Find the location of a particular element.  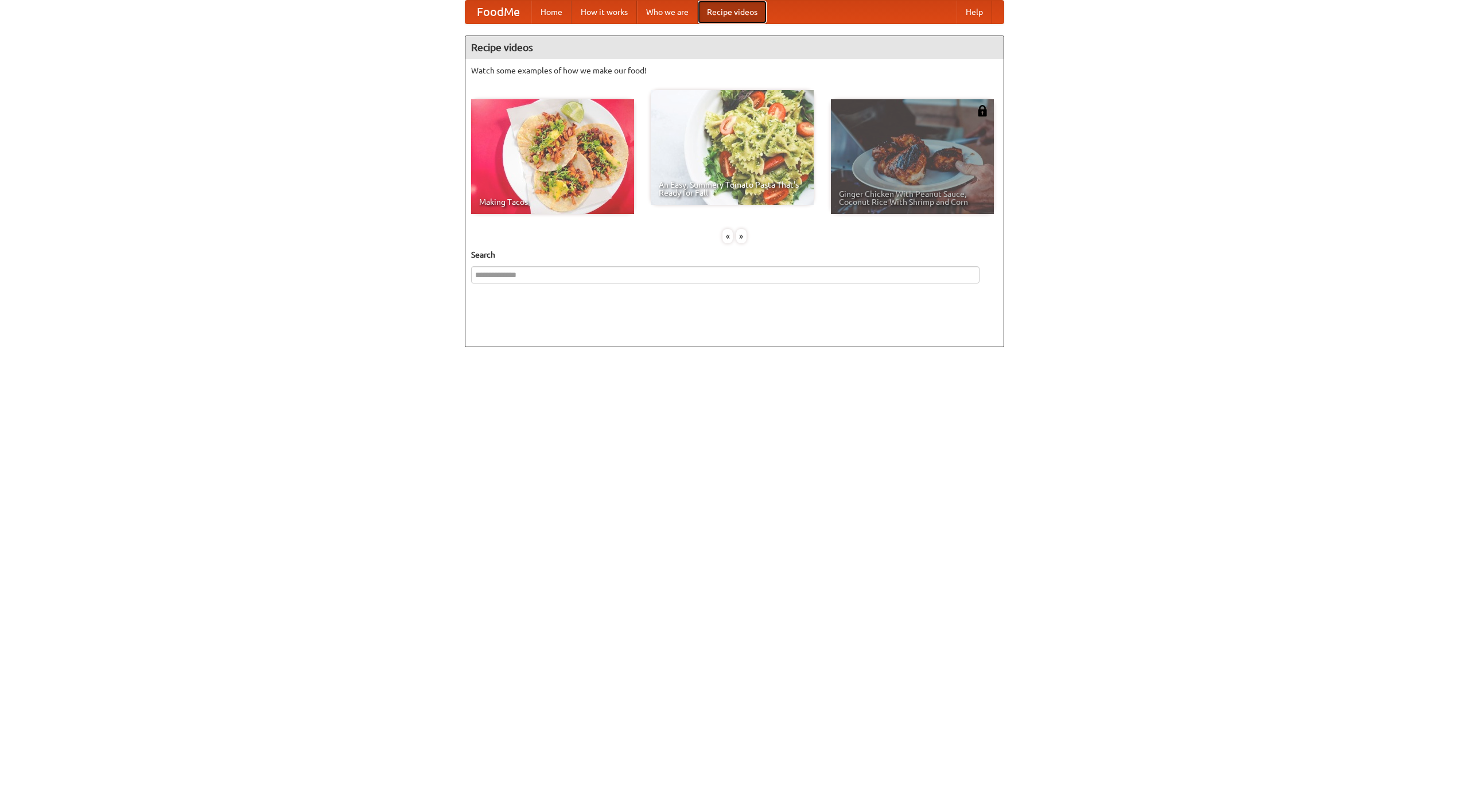

a: Help is located at coordinates (974, 12).